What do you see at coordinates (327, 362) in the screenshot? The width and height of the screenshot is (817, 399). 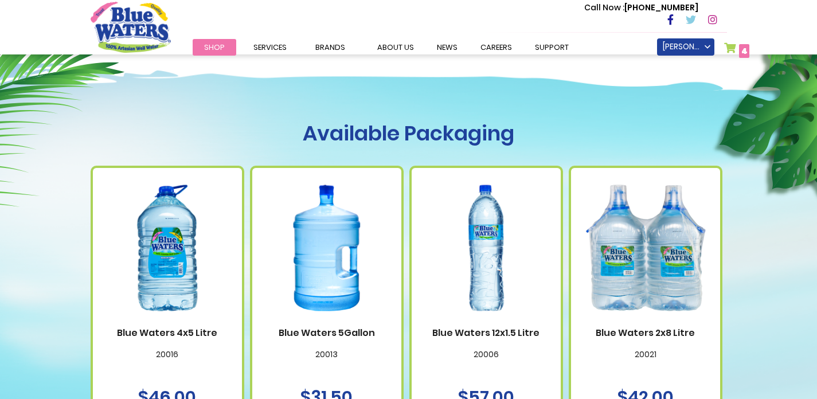 I see `p: 20013` at bounding box center [327, 362].